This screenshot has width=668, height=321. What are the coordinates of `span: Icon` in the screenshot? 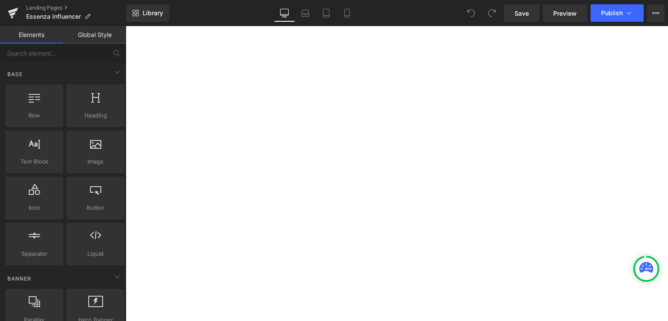 It's located at (34, 207).